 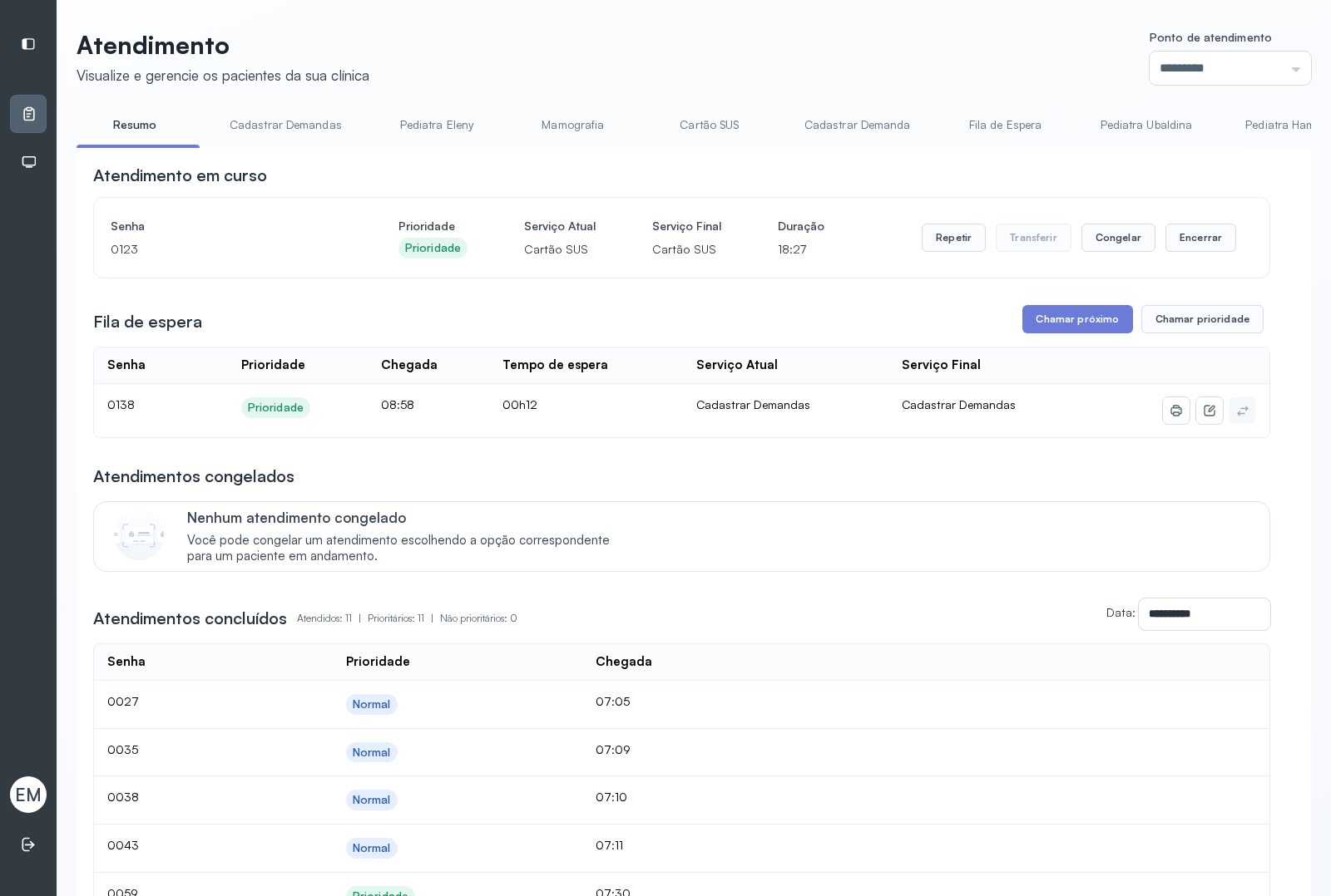 I want to click on span: Ponto de atendimento, so click(x=1210, y=37).